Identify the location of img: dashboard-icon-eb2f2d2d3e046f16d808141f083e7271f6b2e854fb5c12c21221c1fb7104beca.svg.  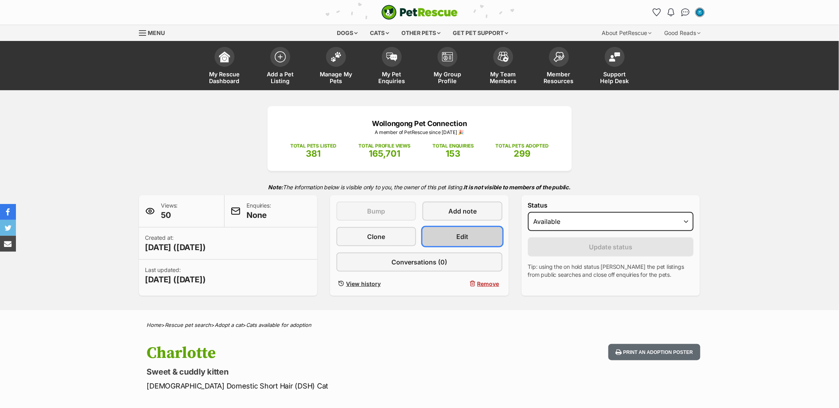
(224, 57).